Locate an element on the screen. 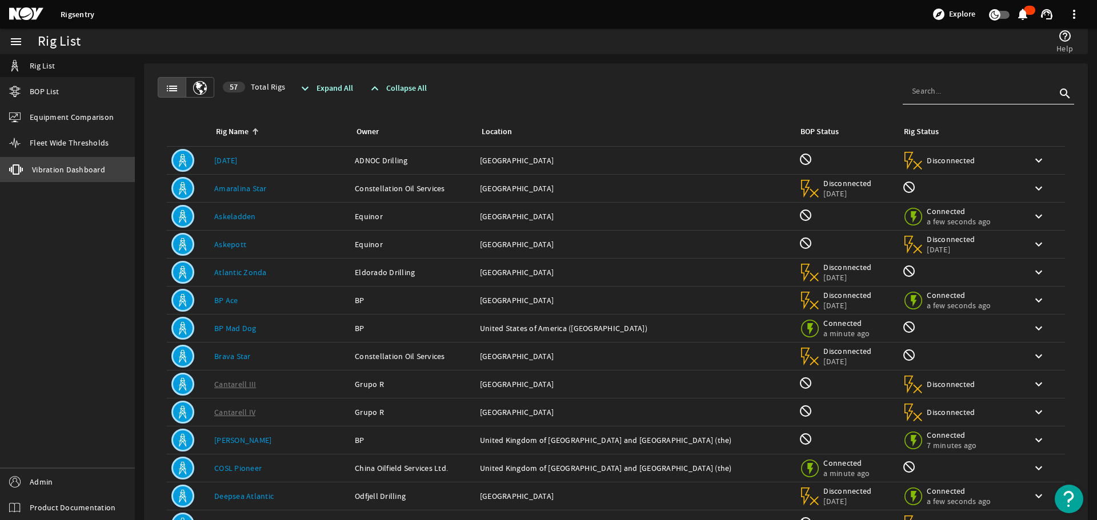  button: Expand All is located at coordinates (326, 89).